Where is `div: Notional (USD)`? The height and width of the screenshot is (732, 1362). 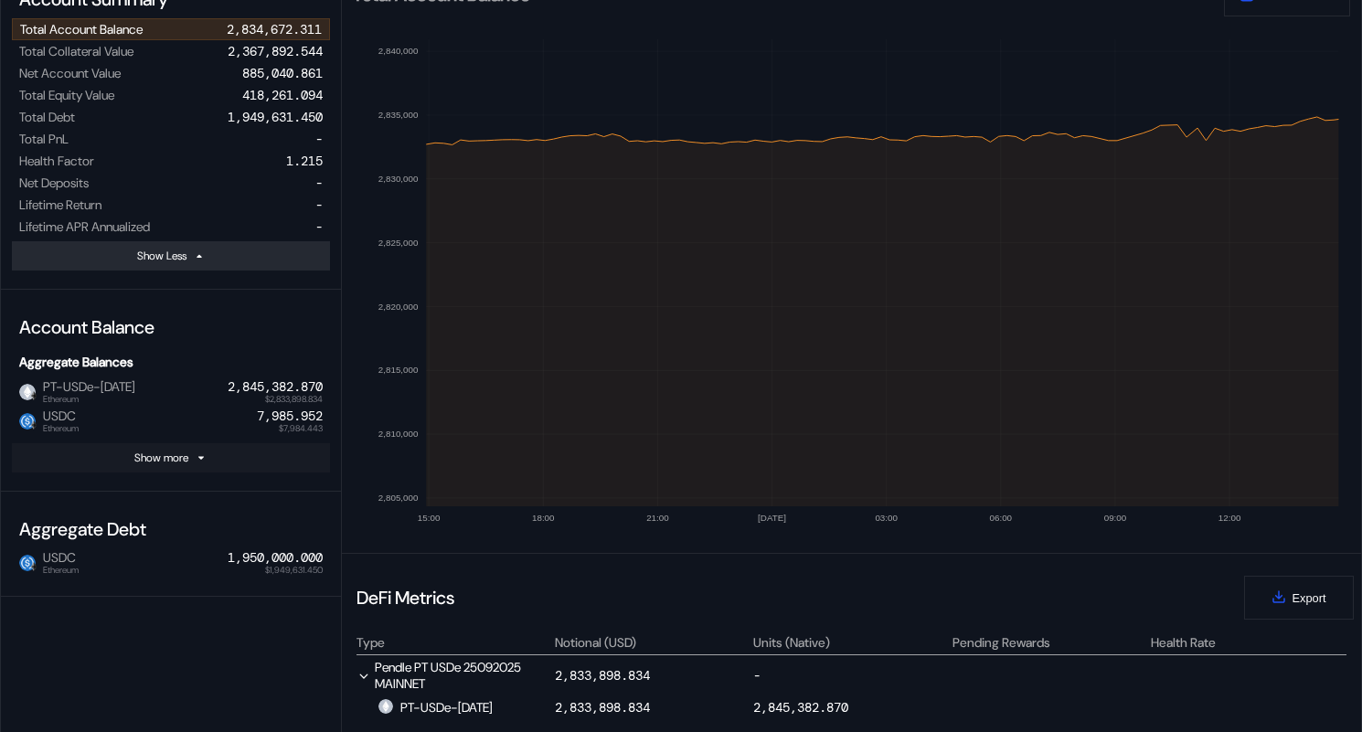
div: Notional (USD) is located at coordinates (595, 643).